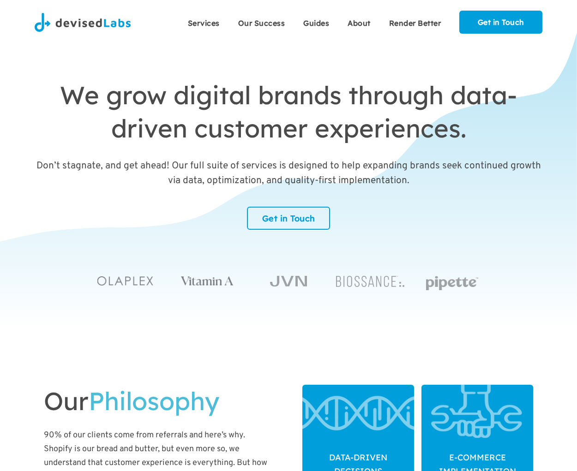 The image size is (577, 471). I want to click on a: Services, so click(203, 22).